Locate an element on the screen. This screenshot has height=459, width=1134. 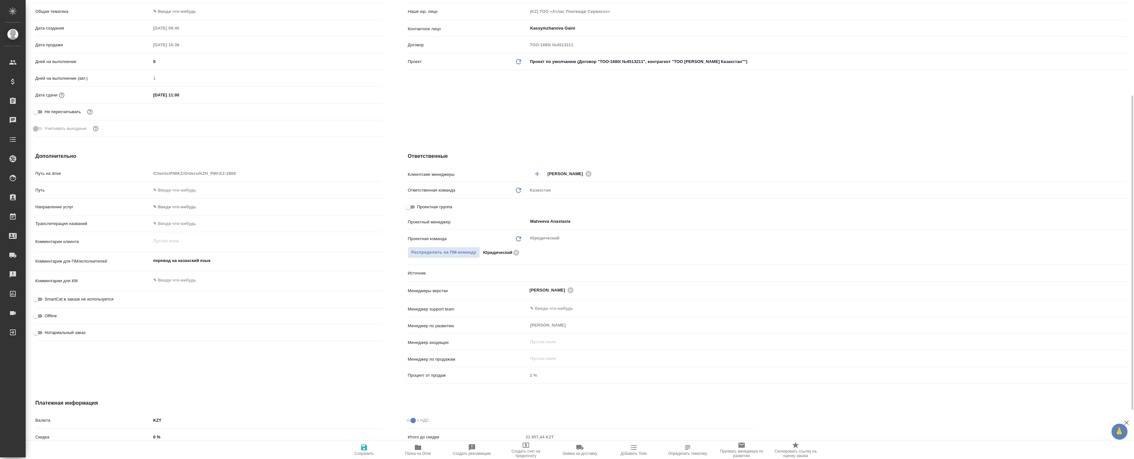
p: Процент от продаж is located at coordinates (468, 375).